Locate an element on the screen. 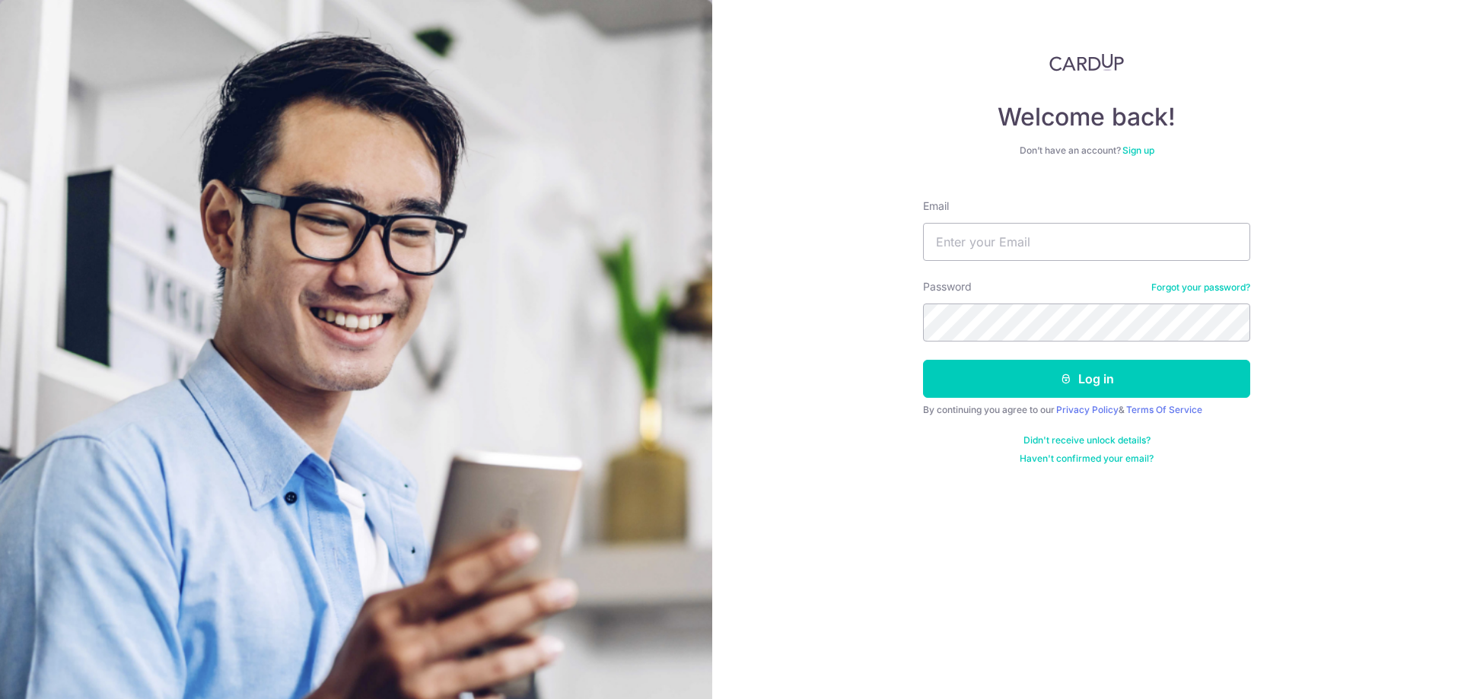  button: Log in is located at coordinates (1087, 379).